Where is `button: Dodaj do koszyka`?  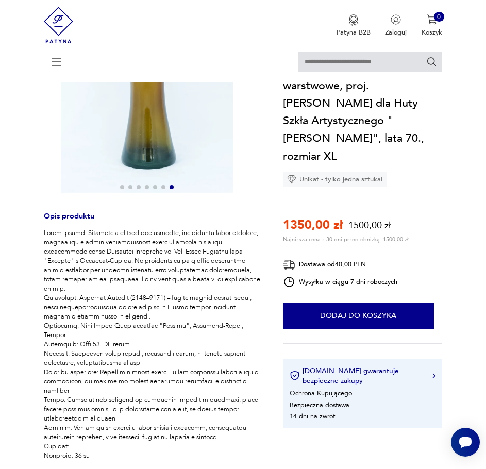 button: Dodaj do koszyka is located at coordinates (358, 316).